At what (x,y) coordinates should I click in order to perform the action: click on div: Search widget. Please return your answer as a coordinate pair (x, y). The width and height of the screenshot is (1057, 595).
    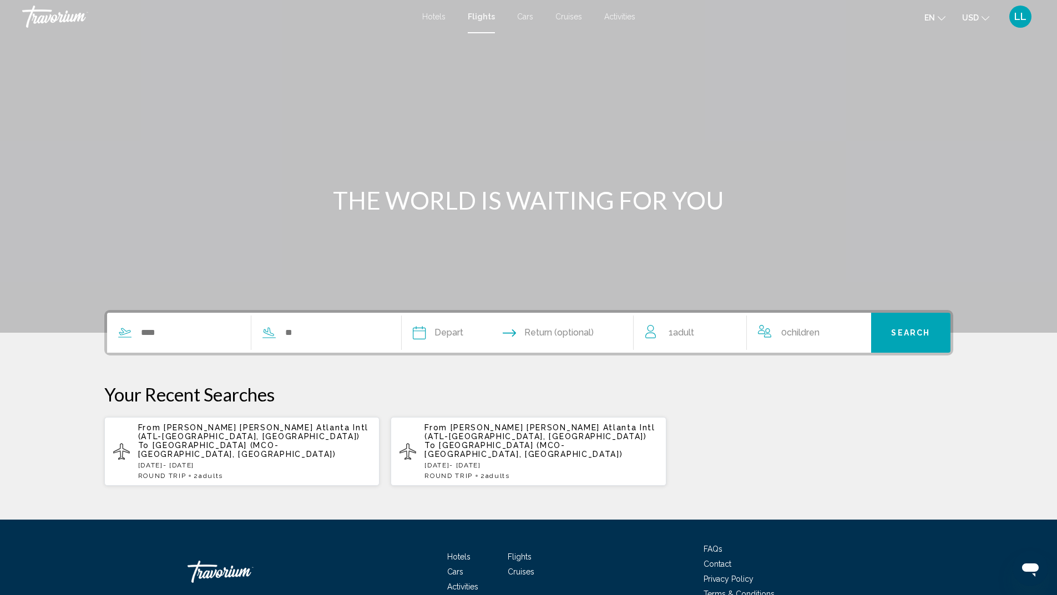
    Looking at the image, I should click on (529, 333).